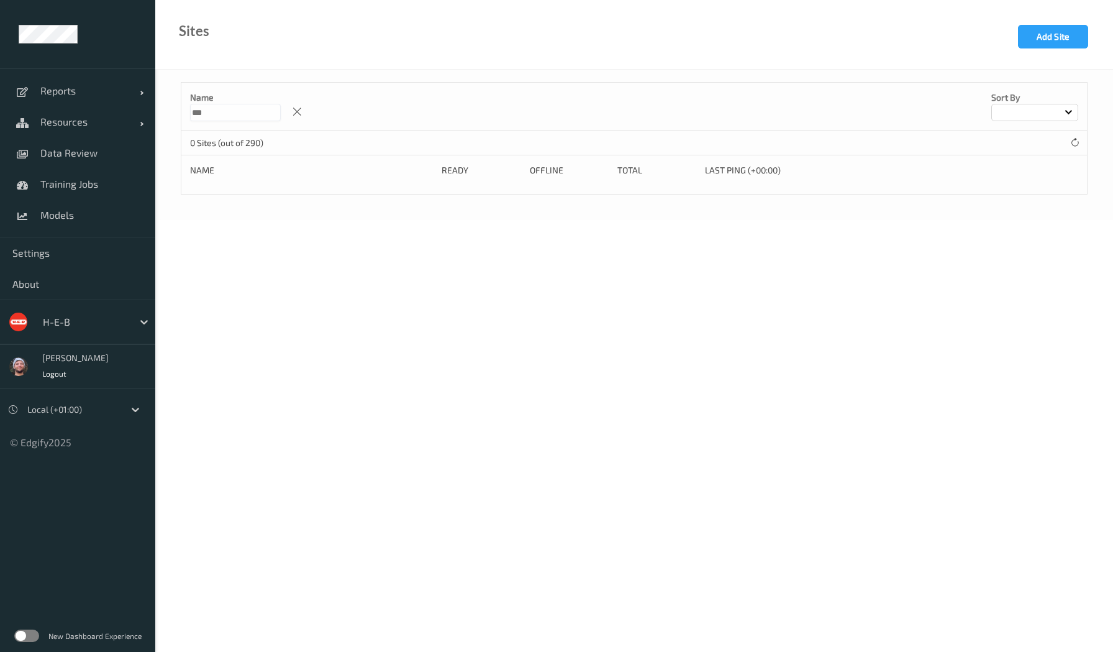 This screenshot has height=652, width=1113. What do you see at coordinates (569, 170) in the screenshot?
I see `div: Offline` at bounding box center [569, 170].